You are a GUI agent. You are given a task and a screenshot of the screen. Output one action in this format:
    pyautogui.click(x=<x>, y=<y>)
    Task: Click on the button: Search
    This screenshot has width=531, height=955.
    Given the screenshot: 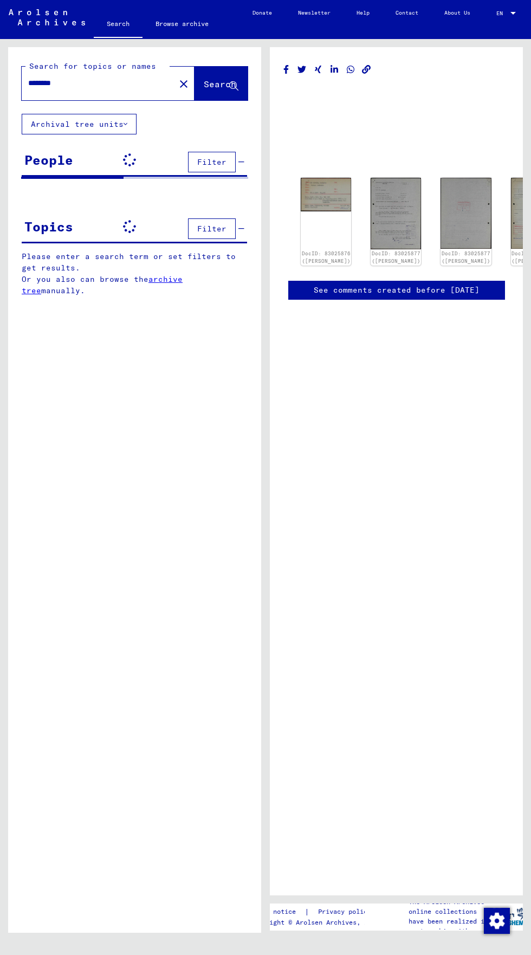 What is the action you would take?
    pyautogui.click(x=221, y=83)
    